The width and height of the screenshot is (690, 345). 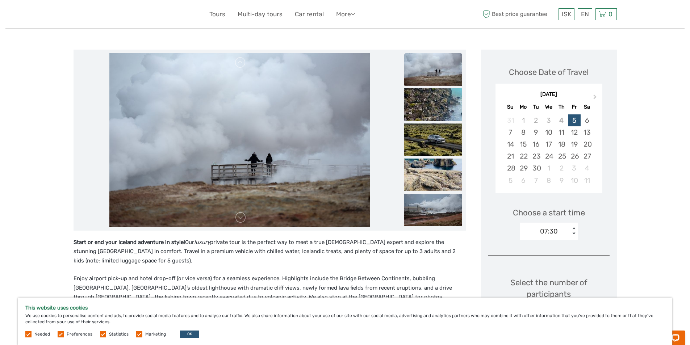 I want to click on div: Fr, so click(x=574, y=107).